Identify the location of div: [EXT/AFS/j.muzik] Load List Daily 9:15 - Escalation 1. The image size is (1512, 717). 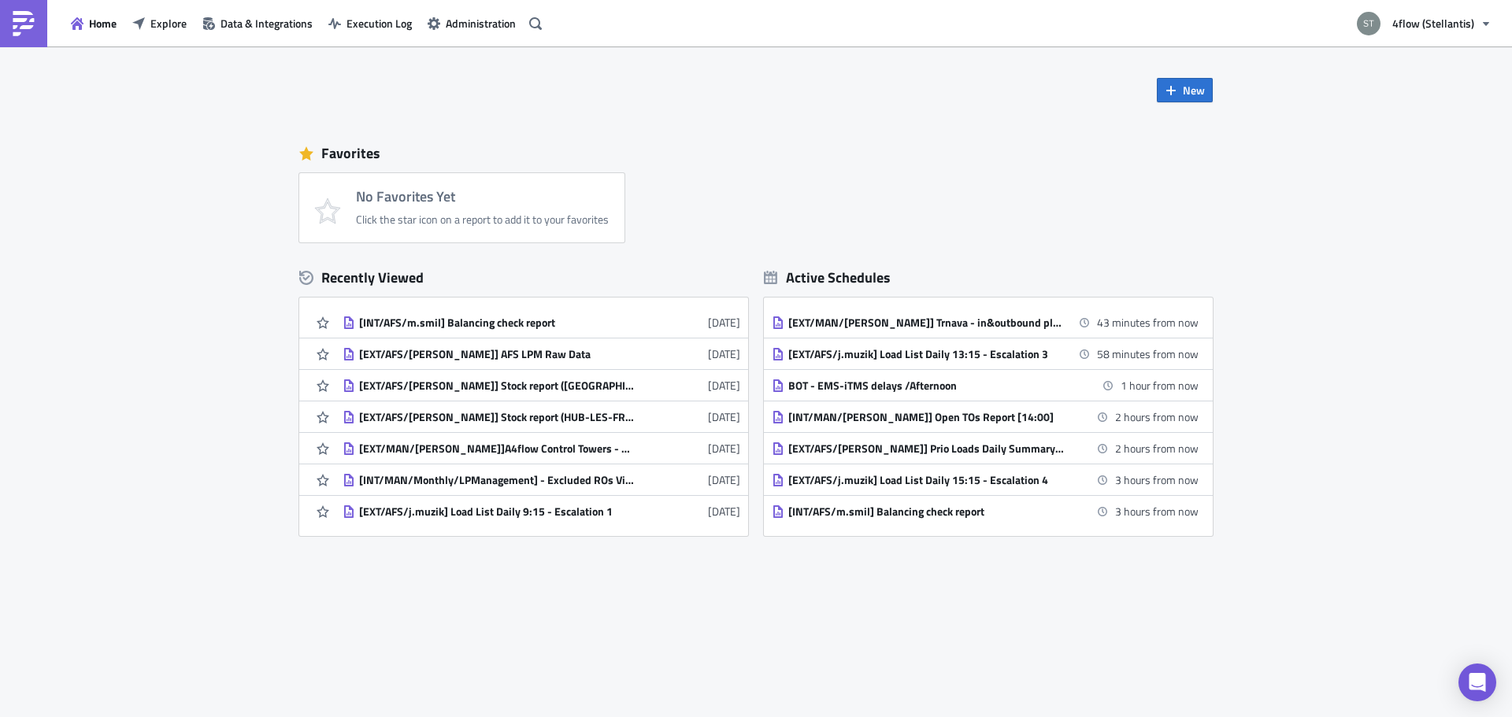
(497, 512).